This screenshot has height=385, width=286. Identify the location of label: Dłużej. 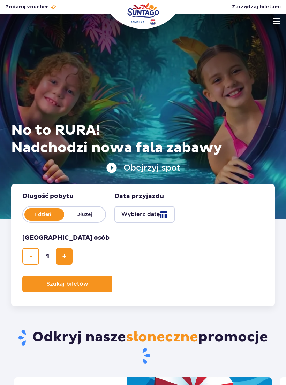
(84, 214).